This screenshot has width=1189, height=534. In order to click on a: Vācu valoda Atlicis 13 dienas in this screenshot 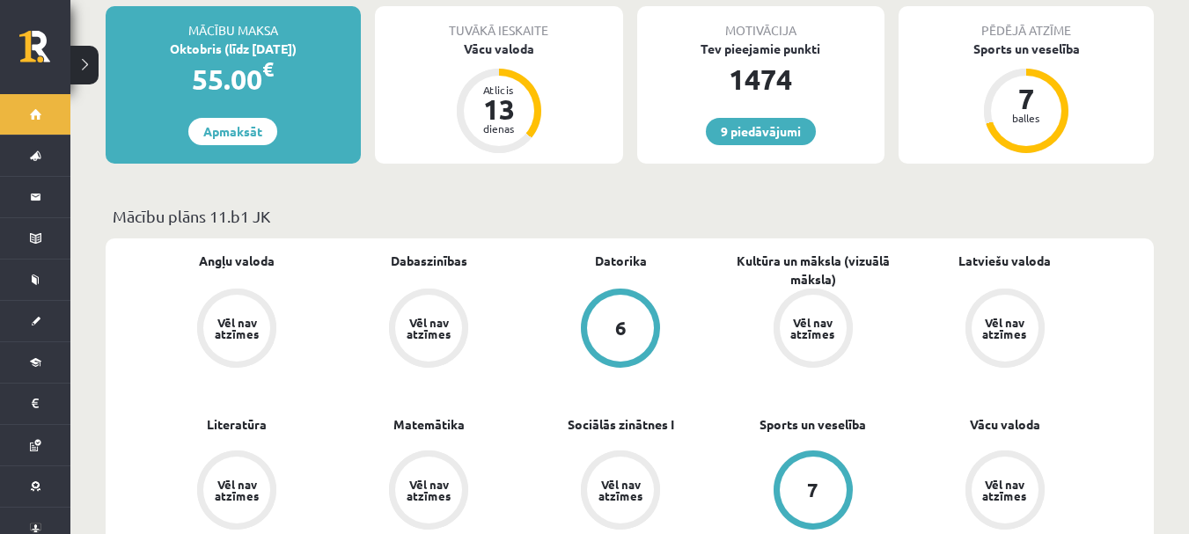, I will do `click(499, 98)`.